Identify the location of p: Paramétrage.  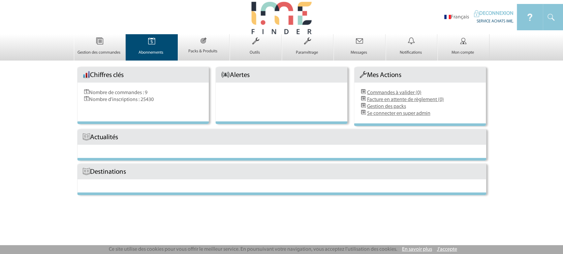
(307, 53).